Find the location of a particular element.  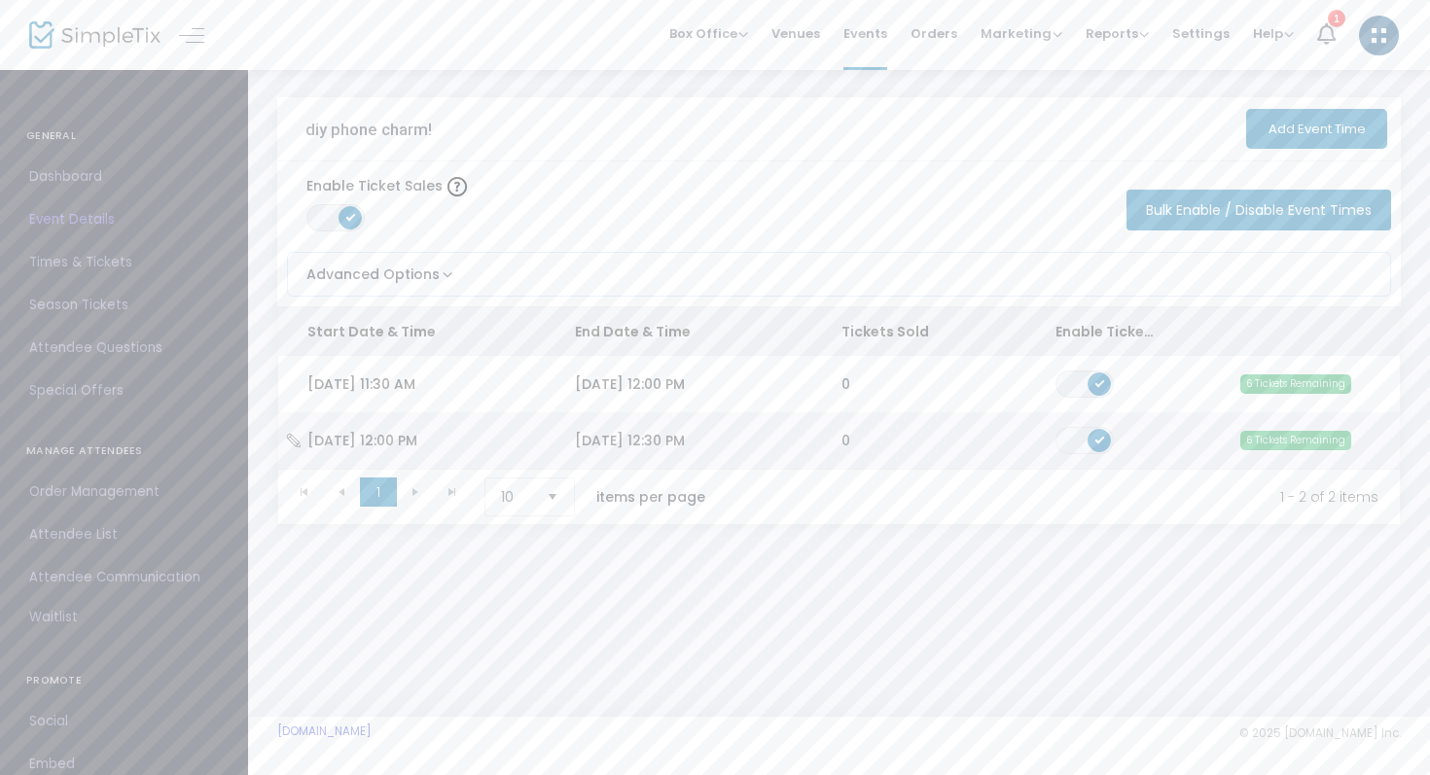

th: End Date & Time is located at coordinates (679, 332).